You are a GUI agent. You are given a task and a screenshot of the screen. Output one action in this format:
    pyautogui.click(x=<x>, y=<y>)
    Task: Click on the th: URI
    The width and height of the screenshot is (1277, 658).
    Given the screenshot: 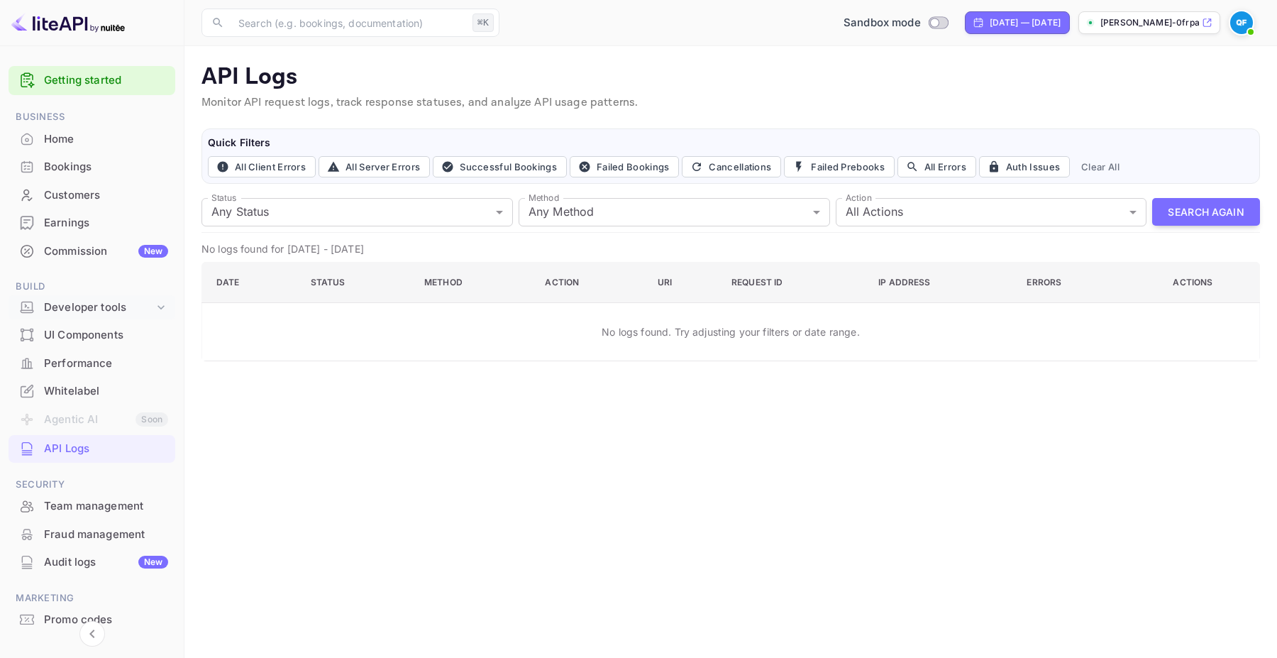 What is the action you would take?
    pyautogui.click(x=683, y=282)
    